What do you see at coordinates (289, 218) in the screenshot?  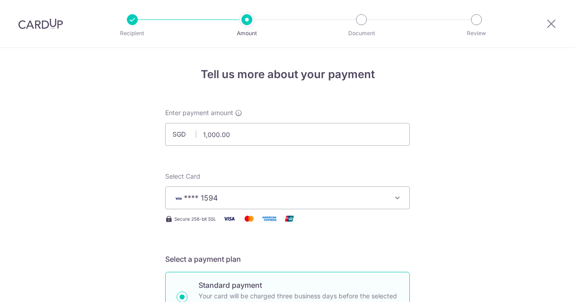 I see `img: Union Pay` at bounding box center [289, 218].